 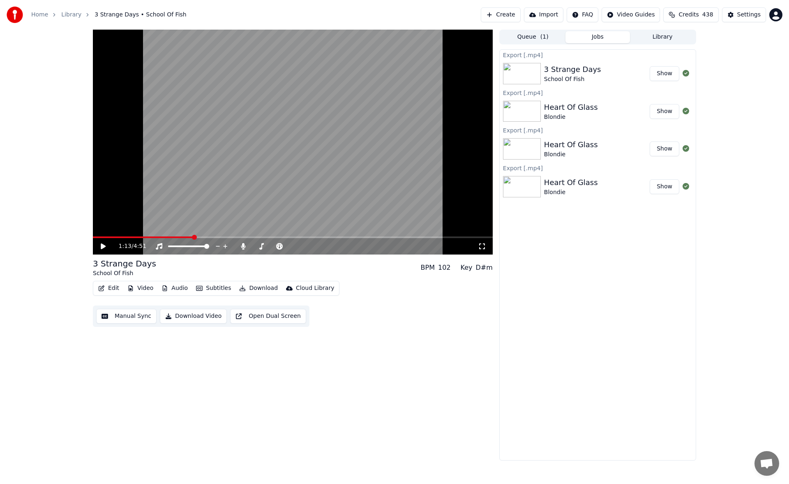 What do you see at coordinates (193, 316) in the screenshot?
I see `button: Download Video` at bounding box center [193, 316].